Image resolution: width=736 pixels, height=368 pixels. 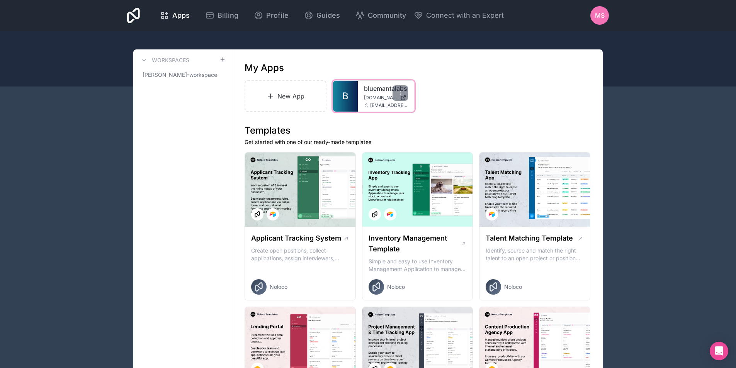 I want to click on h1: My Apps, so click(x=264, y=68).